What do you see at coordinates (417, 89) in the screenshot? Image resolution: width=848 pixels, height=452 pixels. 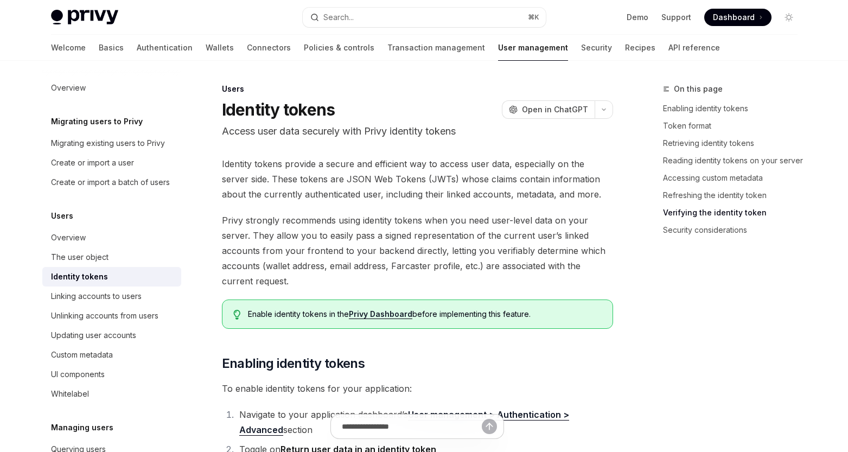 I see `div: Users` at bounding box center [417, 89].